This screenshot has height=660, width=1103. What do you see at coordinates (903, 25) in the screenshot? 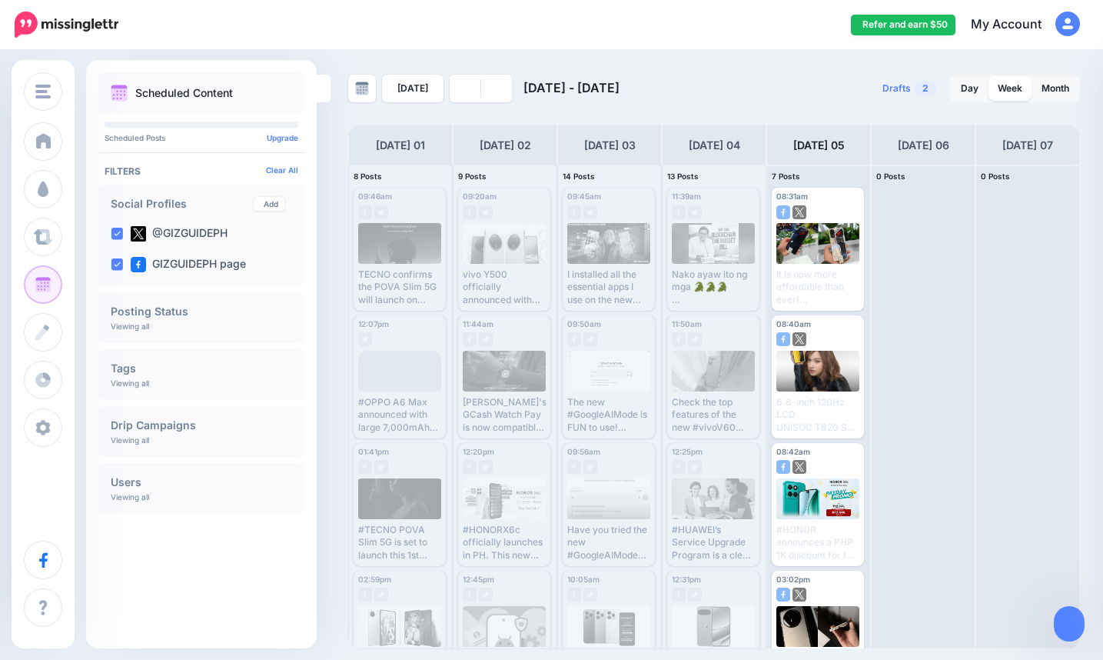
I see `a: Refer and earn $50` at bounding box center [903, 25].